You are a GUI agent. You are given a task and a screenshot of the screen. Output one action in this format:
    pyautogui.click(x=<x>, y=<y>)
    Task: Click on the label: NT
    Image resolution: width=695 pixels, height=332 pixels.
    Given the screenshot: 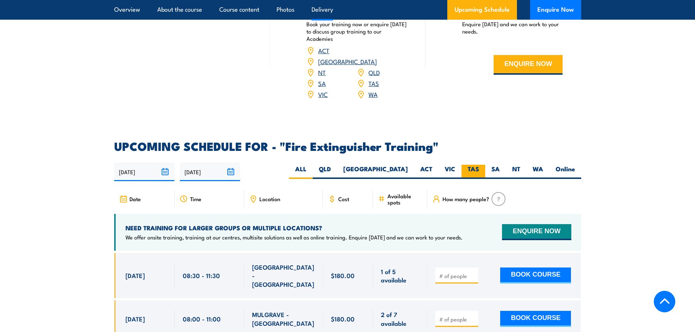 What is the action you would take?
    pyautogui.click(x=516, y=172)
    